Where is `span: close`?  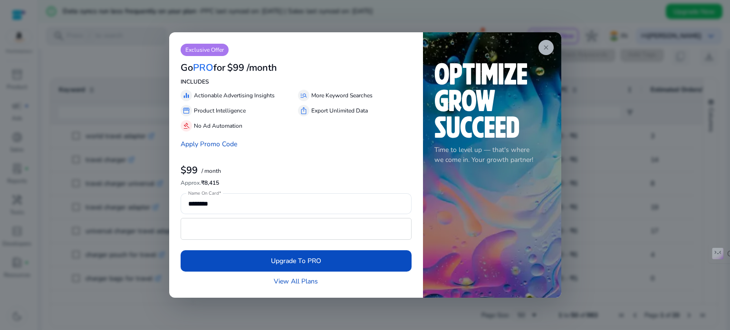 span: close is located at coordinates (546, 48).